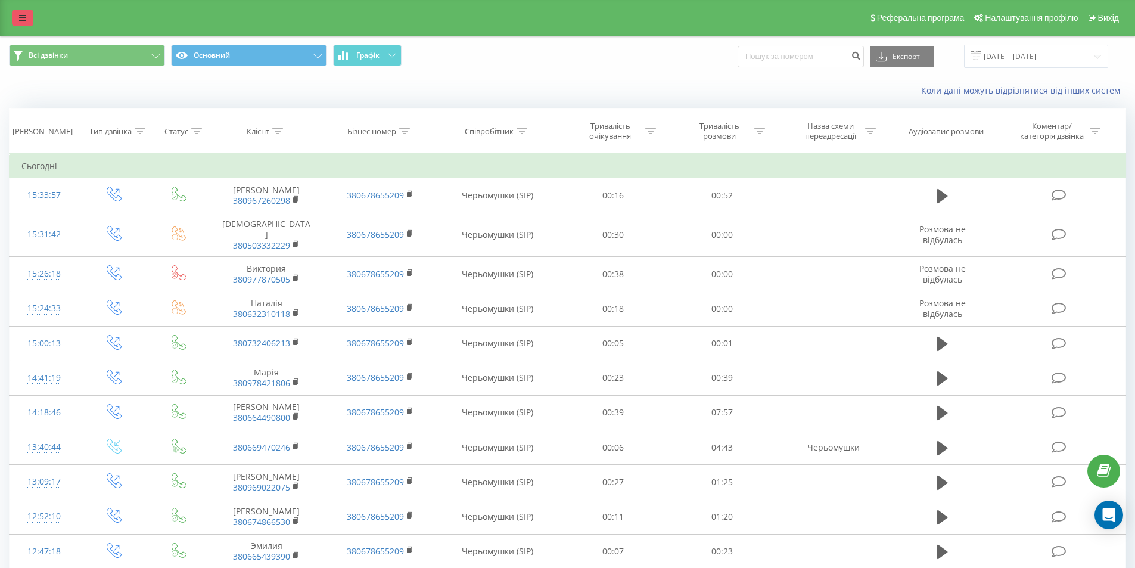 Image resolution: width=1135 pixels, height=568 pixels. I want to click on td: Черьомушки, so click(833, 447).